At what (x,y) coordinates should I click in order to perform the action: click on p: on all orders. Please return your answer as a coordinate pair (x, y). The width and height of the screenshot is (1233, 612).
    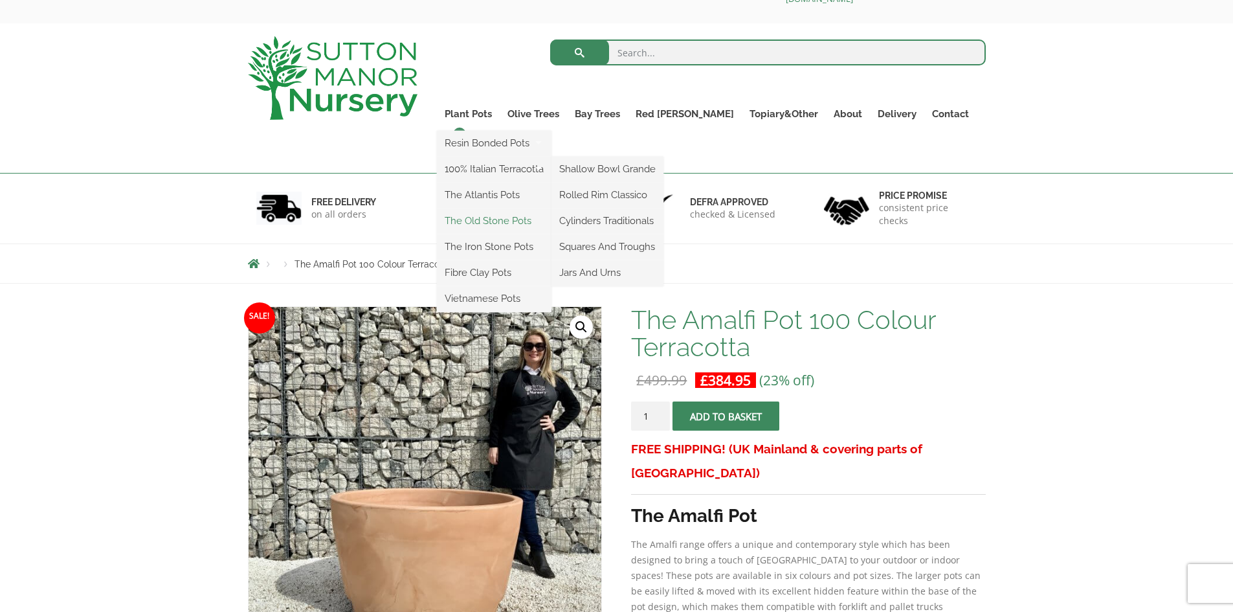
    Looking at the image, I should click on (344, 214).